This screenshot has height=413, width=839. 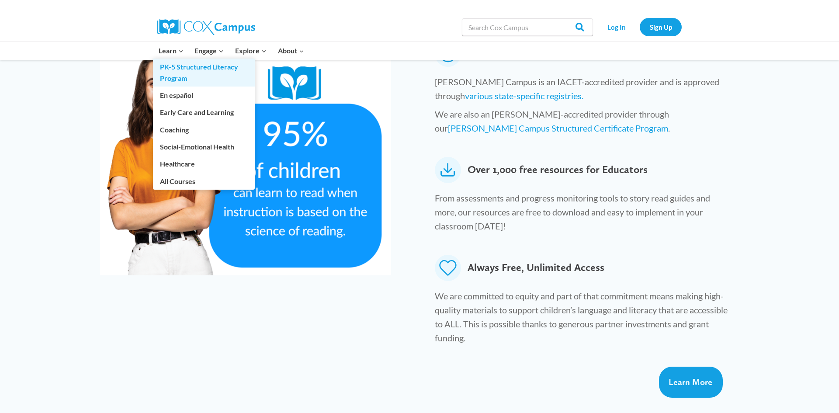 I want to click on a: En español, so click(x=204, y=95).